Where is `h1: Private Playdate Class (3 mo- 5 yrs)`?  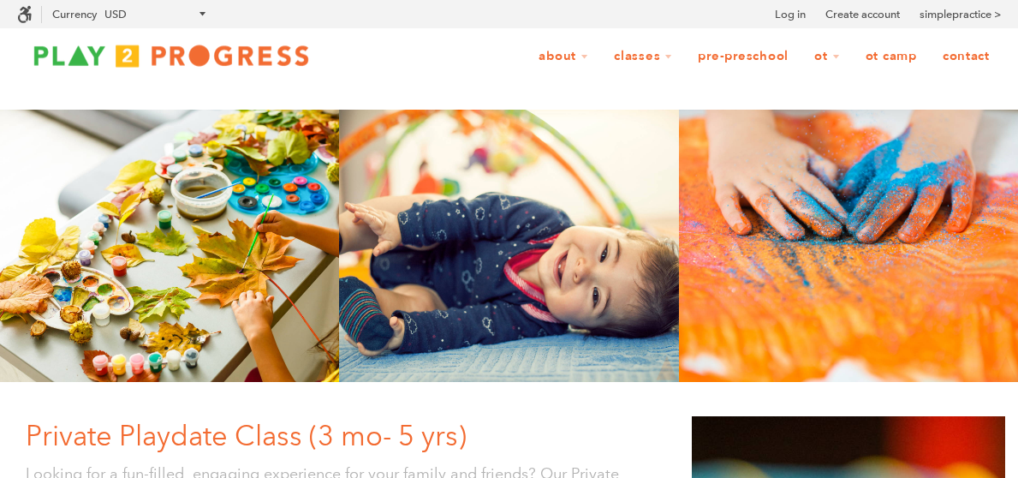 h1: Private Playdate Class (3 mo- 5 yrs) is located at coordinates (346, 436).